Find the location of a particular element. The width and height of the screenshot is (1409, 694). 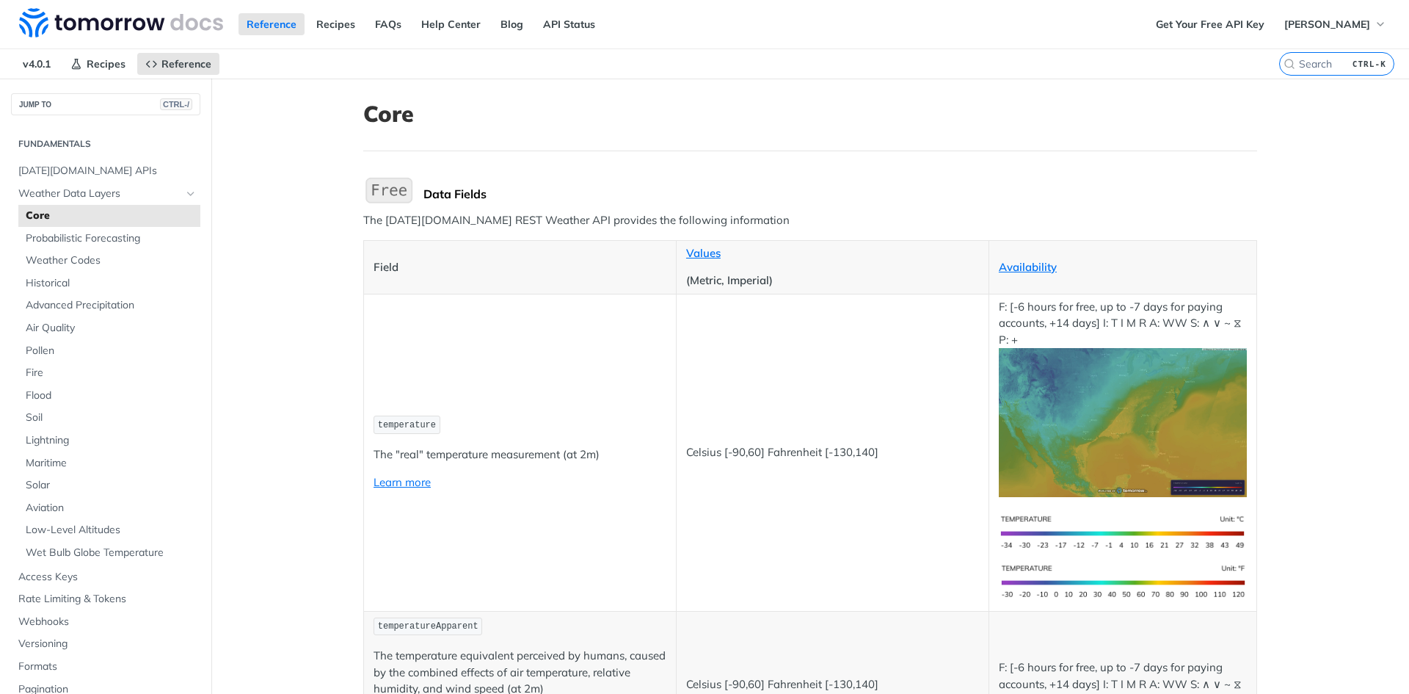

a: Rate Limiting & Tokens is located at coordinates (106, 599).